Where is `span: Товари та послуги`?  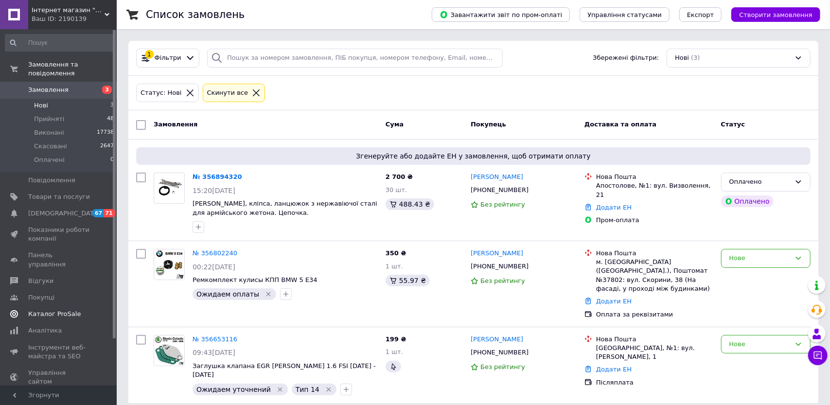 span: Товари та послуги is located at coordinates (59, 197).